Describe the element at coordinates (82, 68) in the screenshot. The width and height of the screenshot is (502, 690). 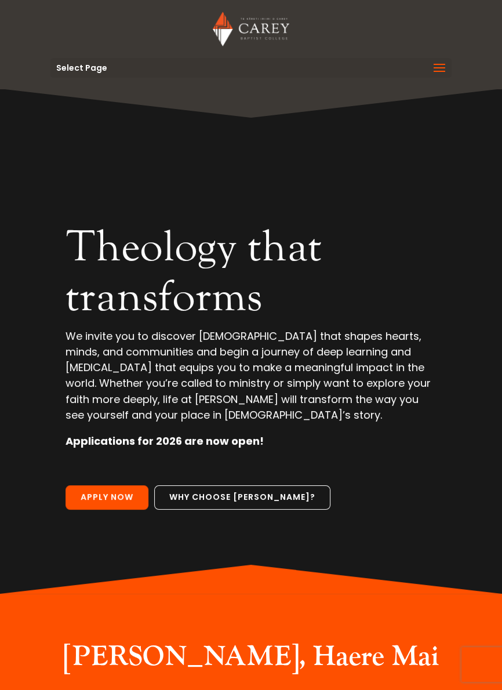
I see `span: Select Page` at that location.